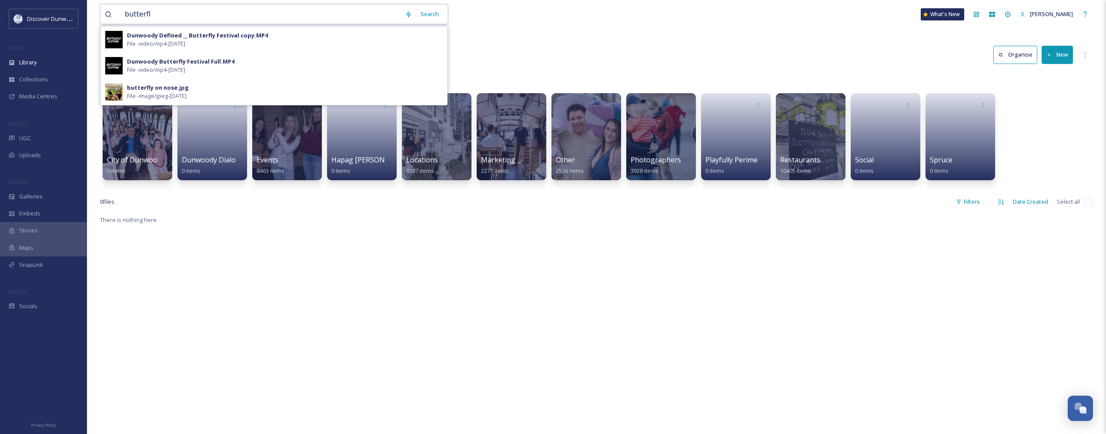 This screenshot has width=1106, height=434. Describe the element at coordinates (19, 182) in the screenshot. I see `span: WIDGETS` at that location.